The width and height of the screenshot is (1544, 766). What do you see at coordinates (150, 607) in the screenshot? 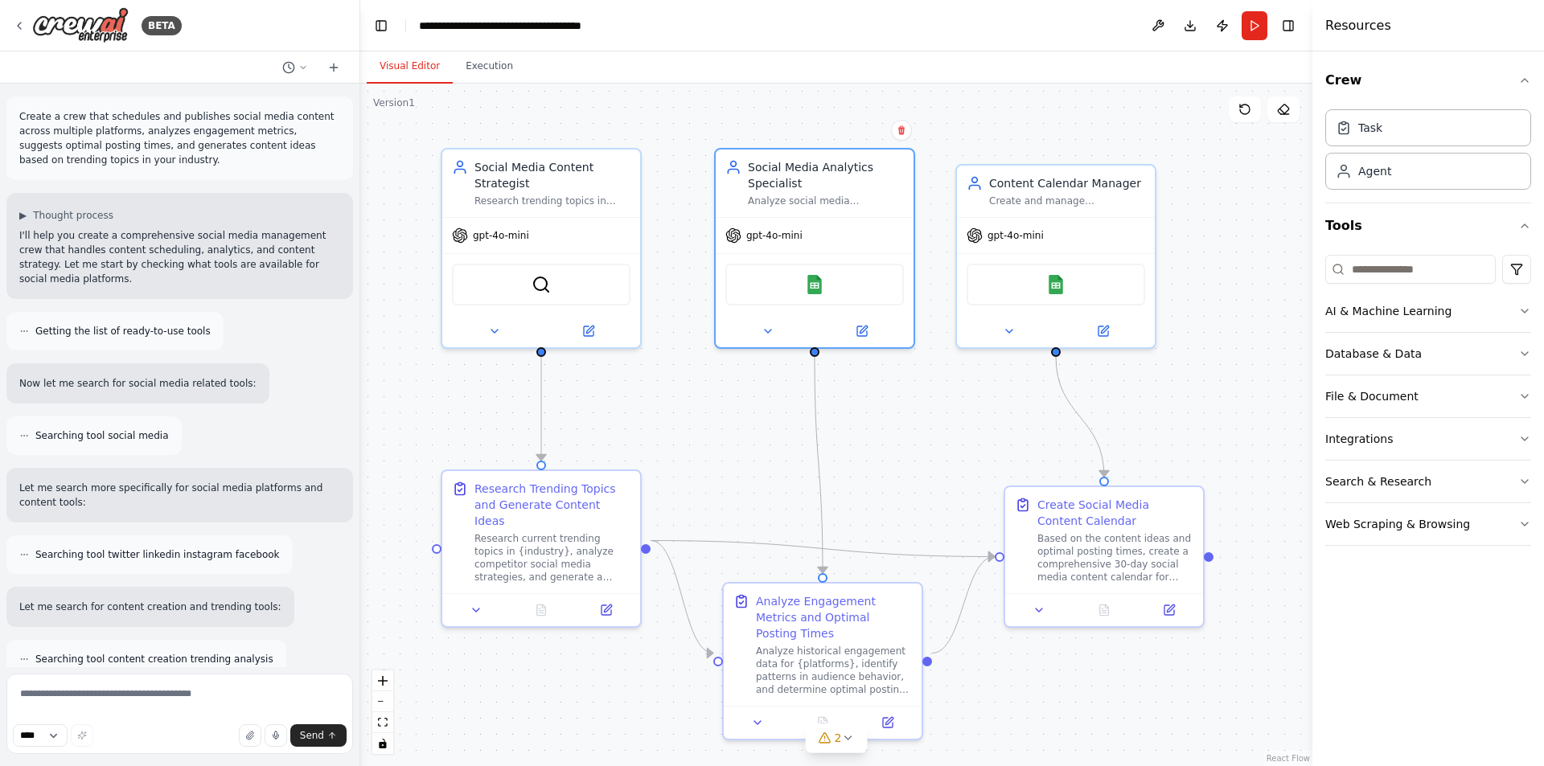
I see `p: Let me search for content creation and trending tools:` at bounding box center [150, 607].